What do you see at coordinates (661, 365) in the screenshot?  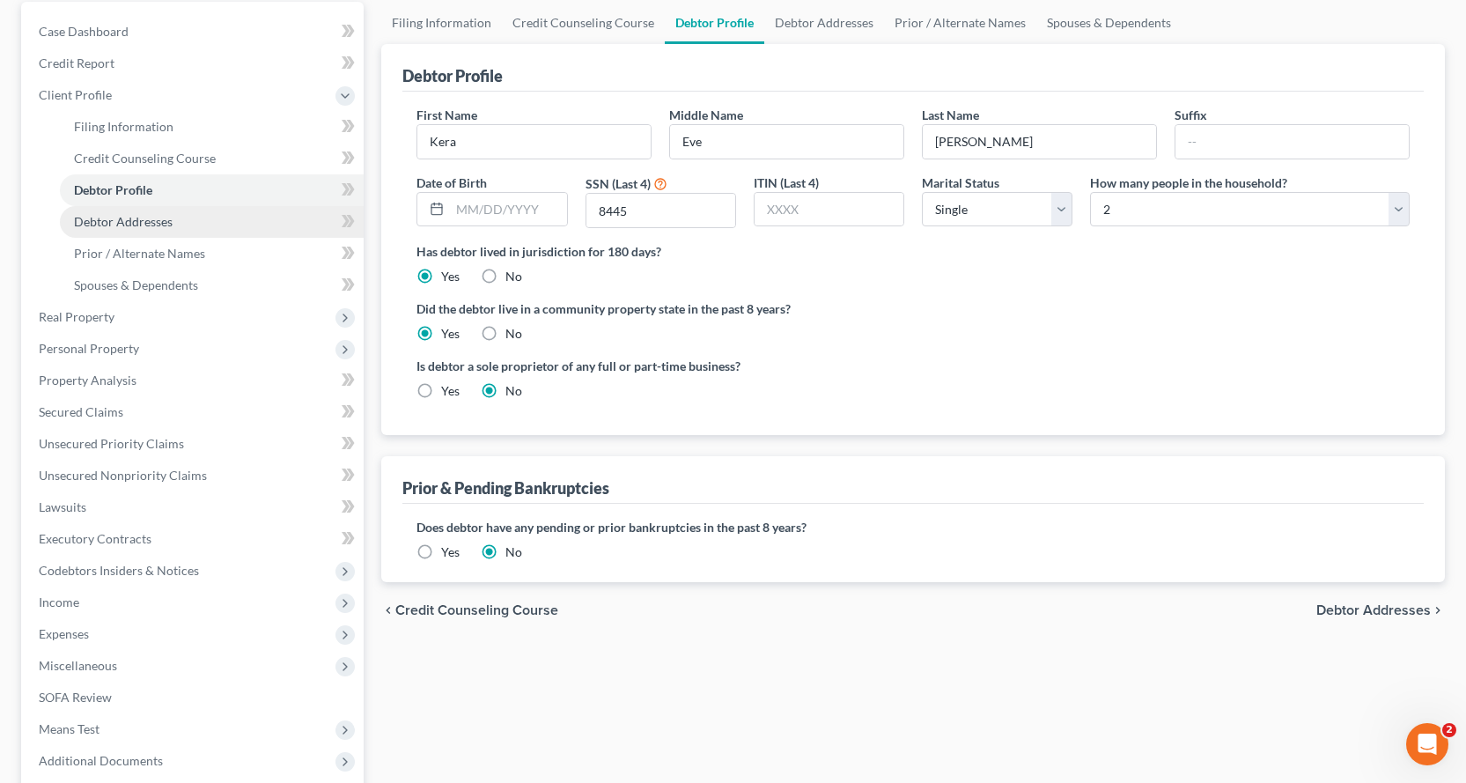 I see `label: Is debtor a sole proprietor of any full or part-time business?` at bounding box center [661, 365].